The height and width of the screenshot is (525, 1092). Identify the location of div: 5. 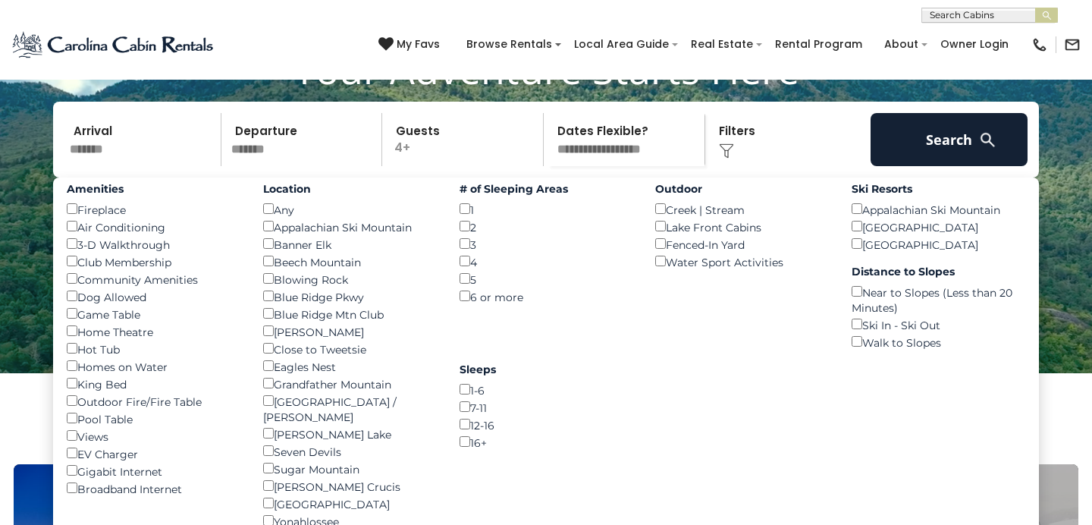
(546, 278).